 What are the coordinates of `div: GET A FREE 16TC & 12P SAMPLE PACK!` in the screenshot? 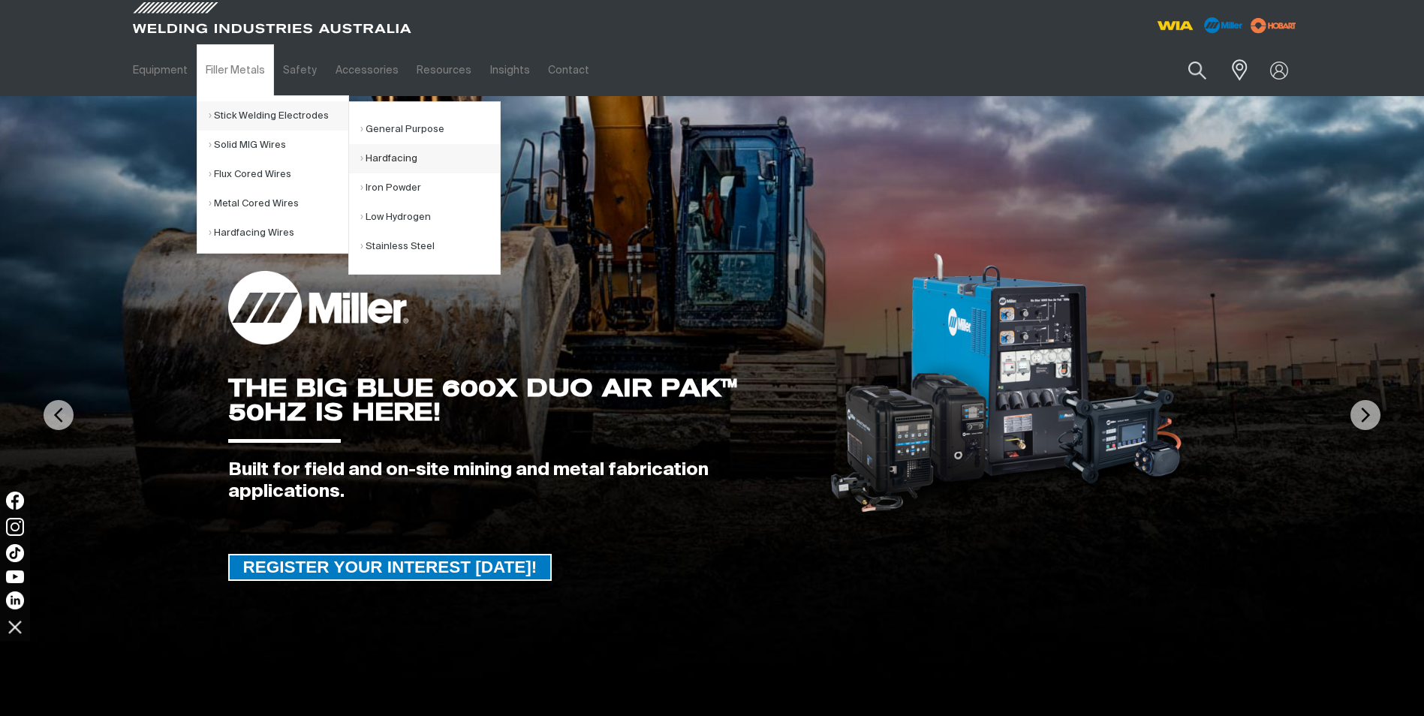 It's located at (712, 243).